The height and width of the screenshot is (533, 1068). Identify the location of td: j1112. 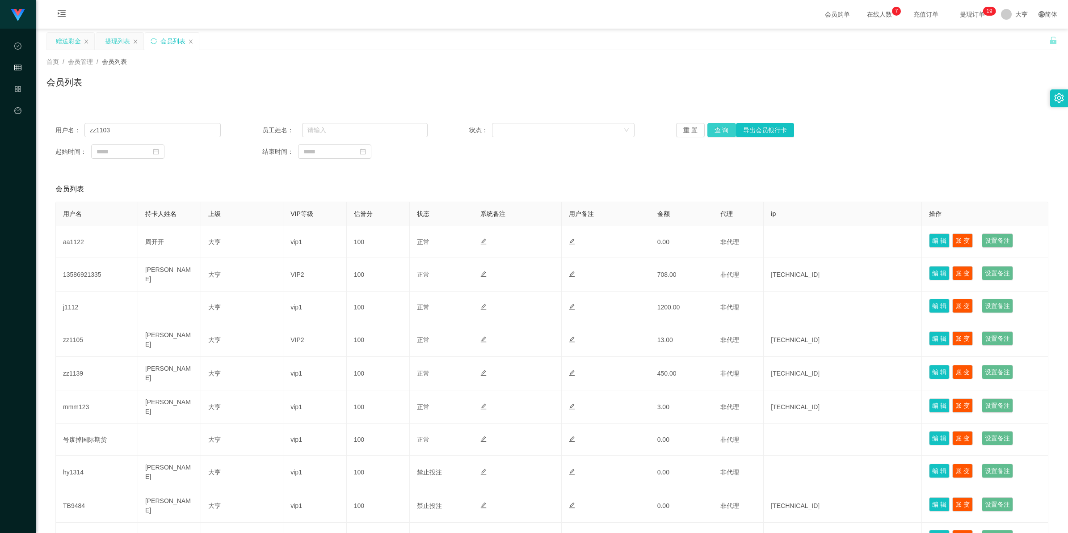
(97, 307).